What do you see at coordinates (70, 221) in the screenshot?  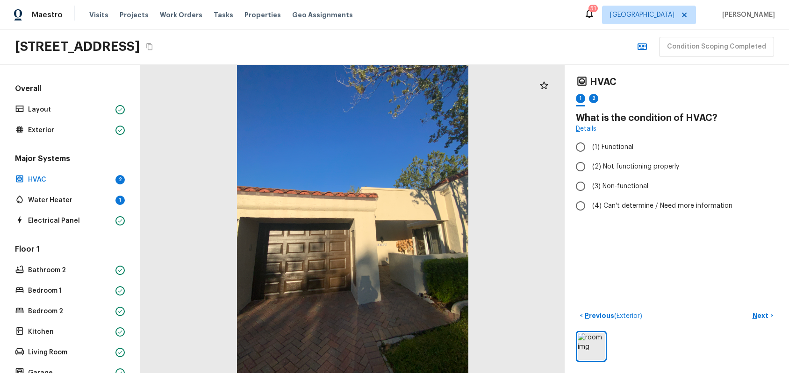 I see `p: Electrical Panel` at bounding box center [70, 221].